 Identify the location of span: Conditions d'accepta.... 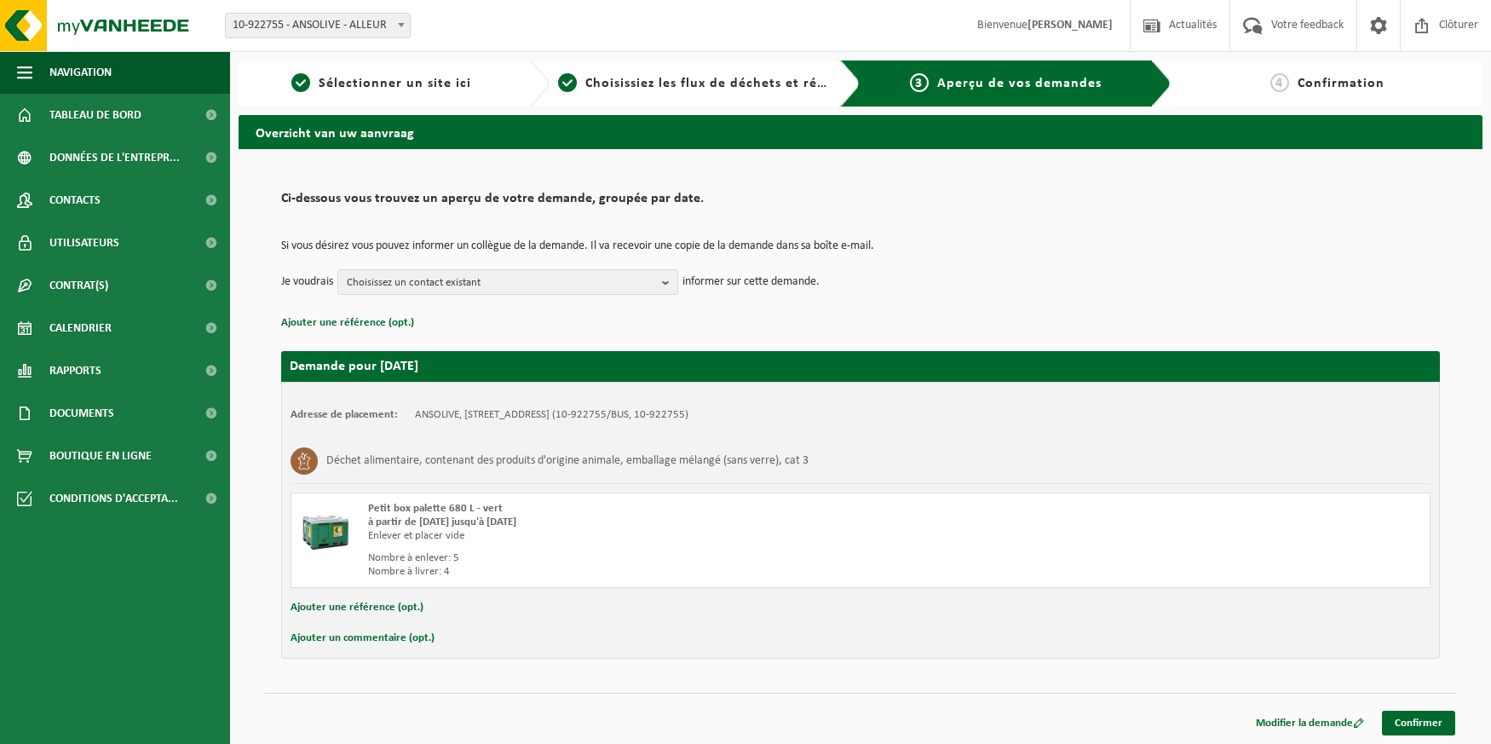
(113, 498).